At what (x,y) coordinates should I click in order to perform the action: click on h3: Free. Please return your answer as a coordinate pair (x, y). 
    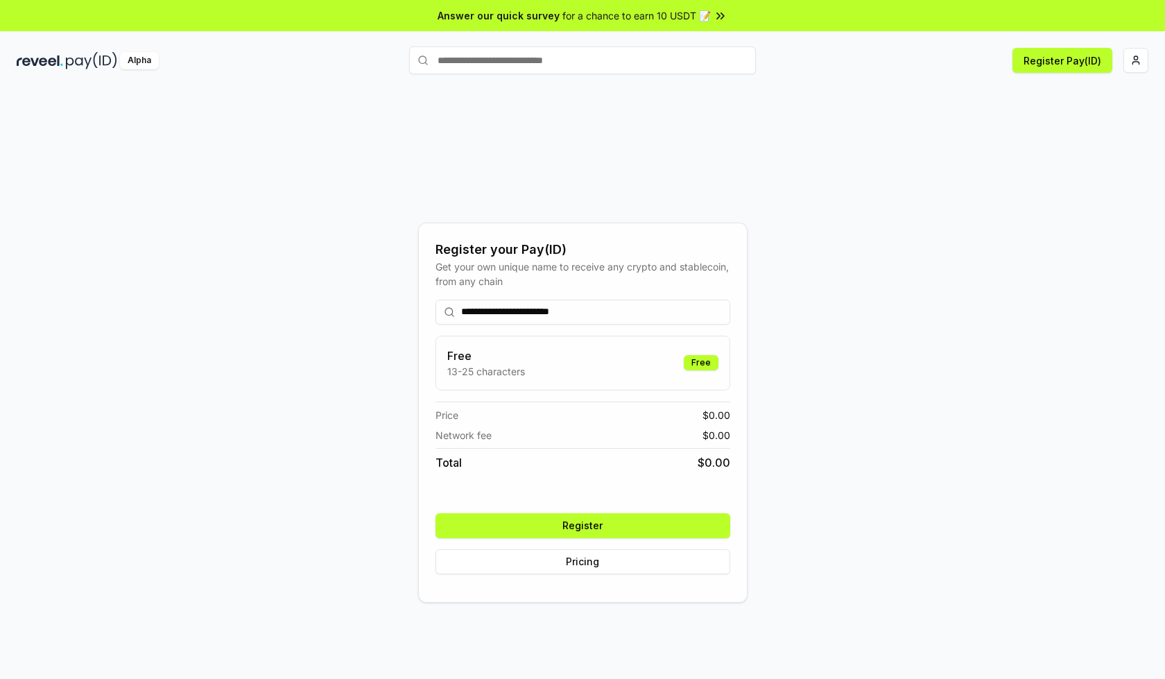
    Looking at the image, I should click on (486, 356).